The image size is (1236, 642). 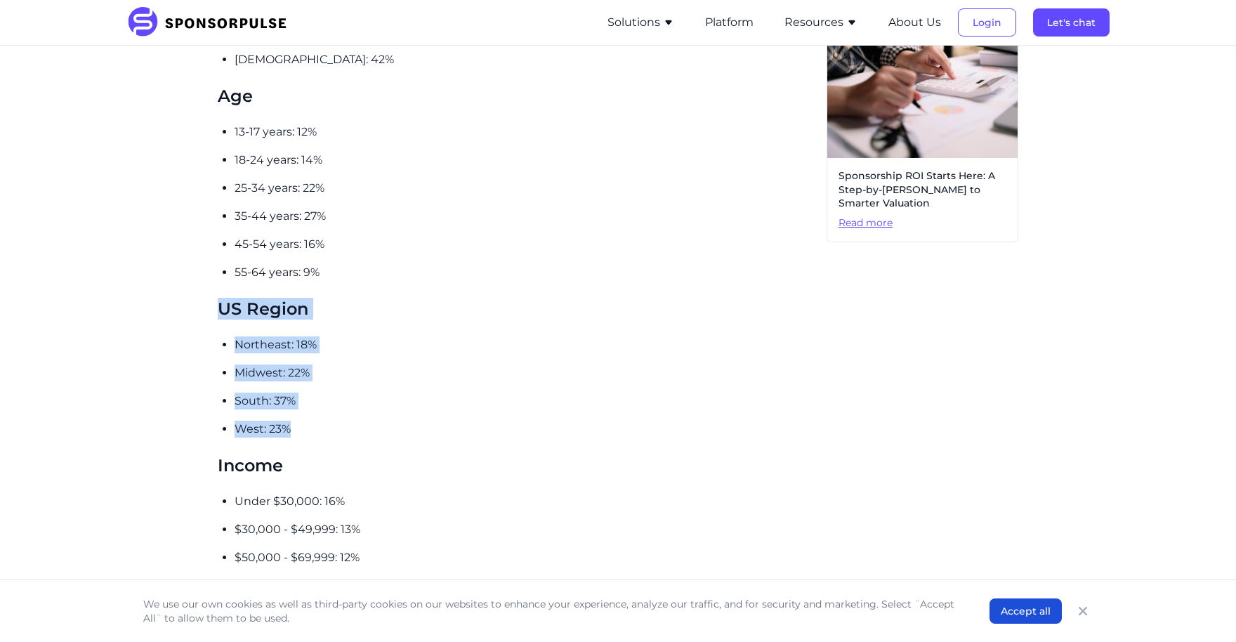 I want to click on button: Accept all, so click(x=1025, y=611).